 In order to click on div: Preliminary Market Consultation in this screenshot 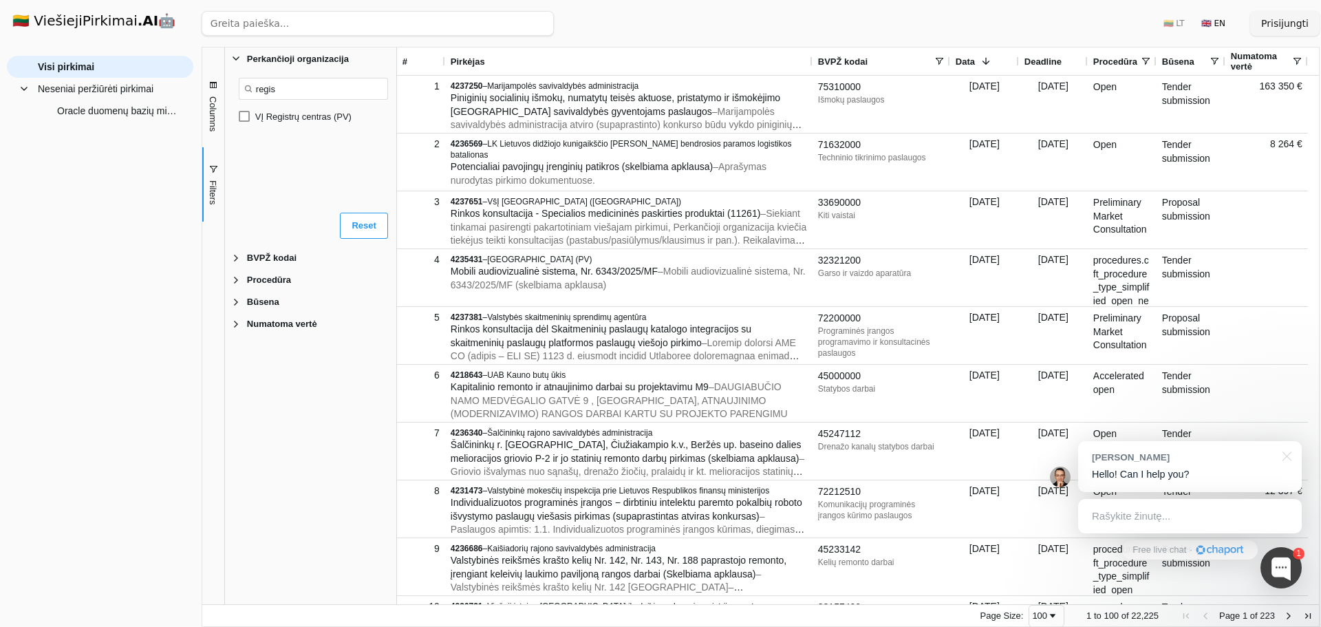, I will do `click(1122, 335)`.